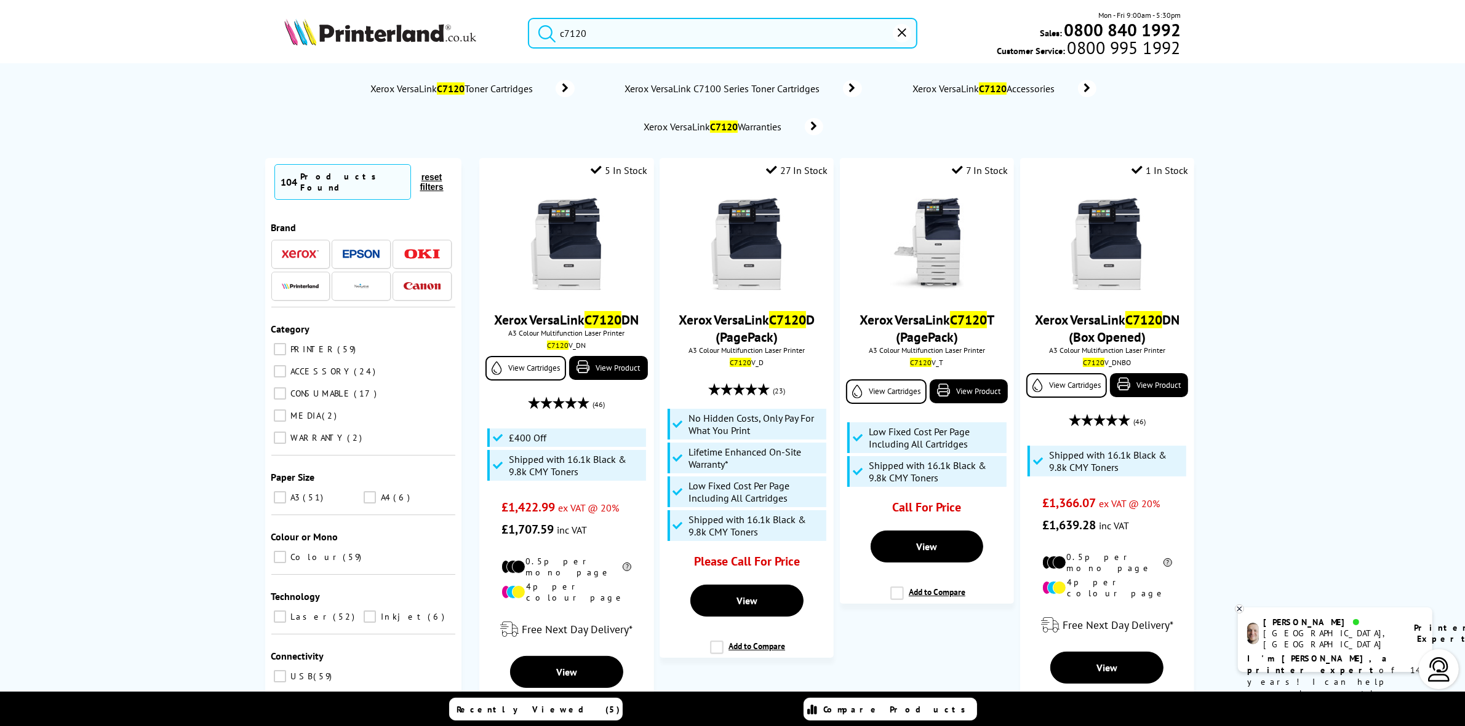  Describe the element at coordinates (300, 677) in the screenshot. I see `span: USB` at that location.